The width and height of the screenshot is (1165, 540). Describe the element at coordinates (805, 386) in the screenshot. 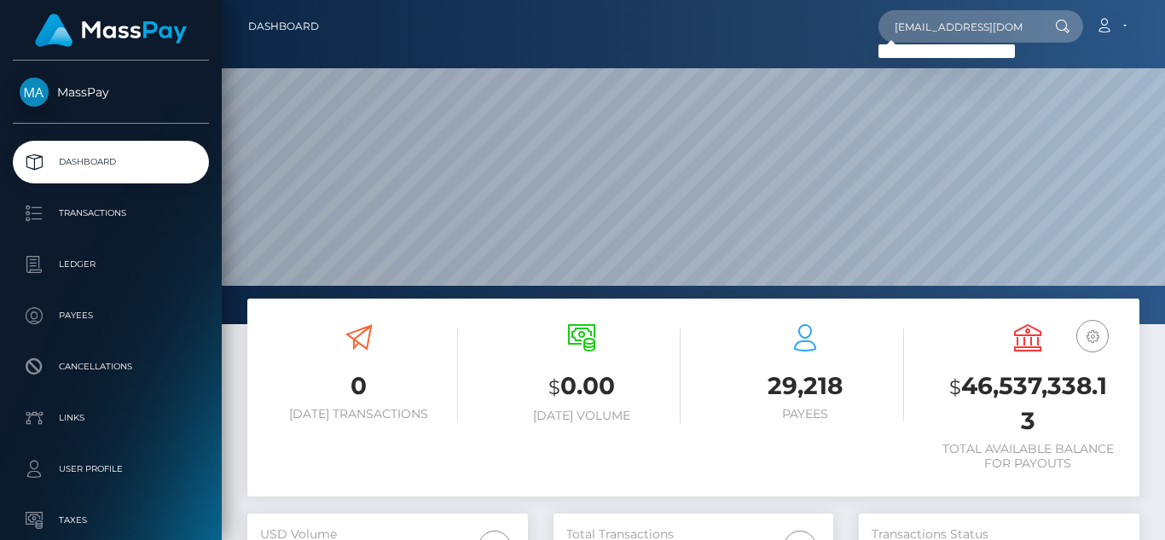

I see `h3: 29,218` at that location.